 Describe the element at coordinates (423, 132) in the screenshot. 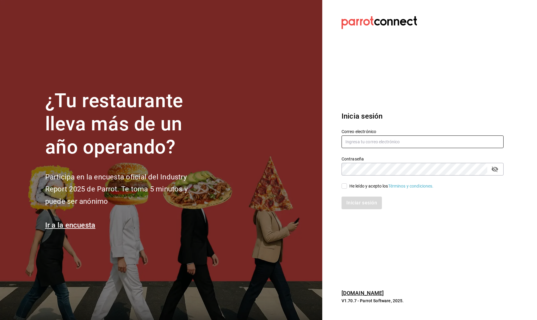

I see `label: Correo electrónico` at that location.